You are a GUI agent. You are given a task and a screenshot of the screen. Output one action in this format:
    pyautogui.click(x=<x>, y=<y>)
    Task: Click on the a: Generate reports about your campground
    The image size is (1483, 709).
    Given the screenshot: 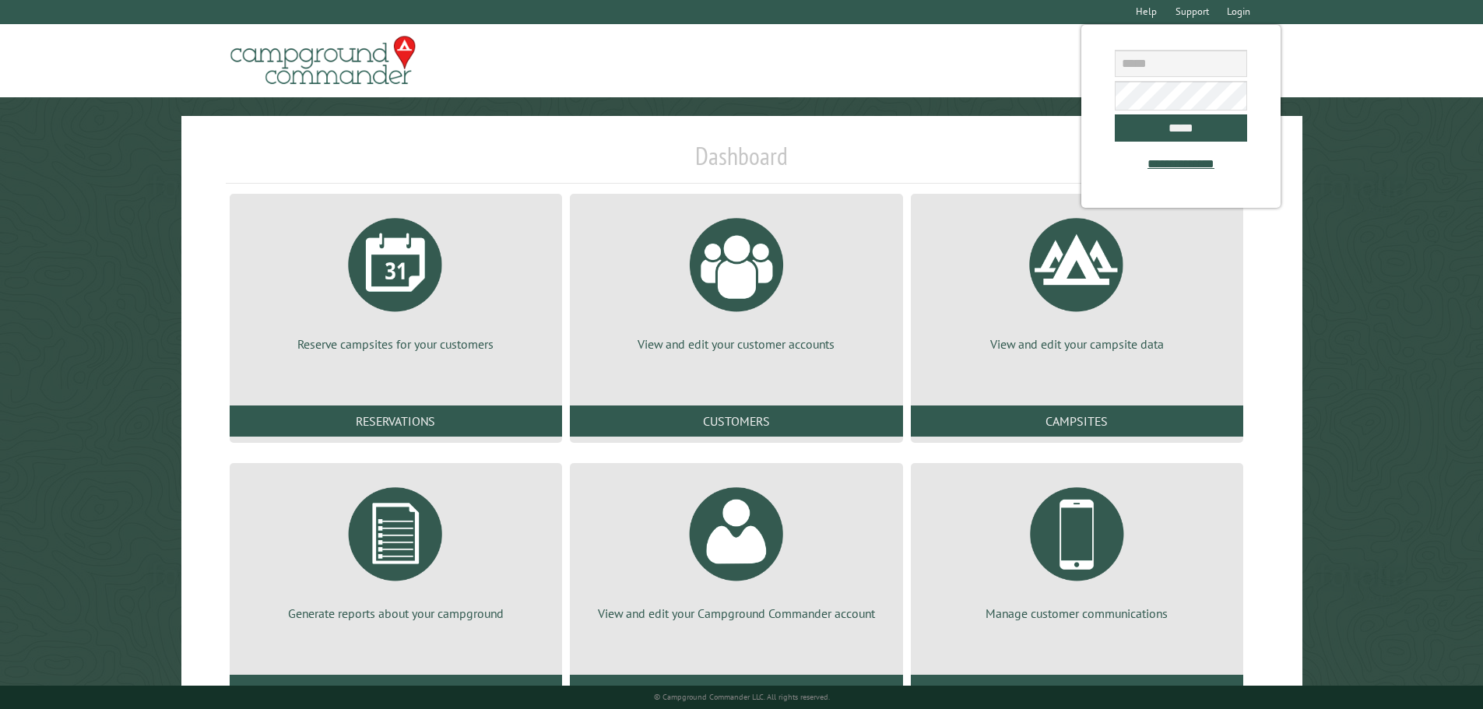 What is the action you would take?
    pyautogui.click(x=396, y=549)
    